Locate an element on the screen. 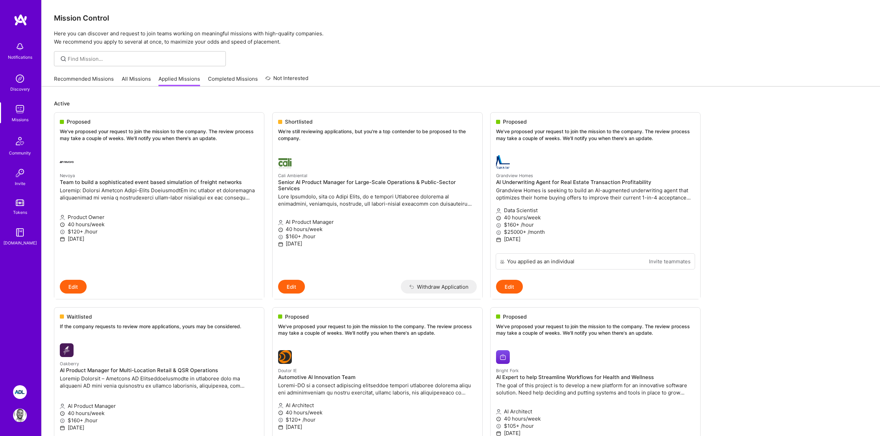 This screenshot has height=436, width=880. img: logo is located at coordinates (21, 20).